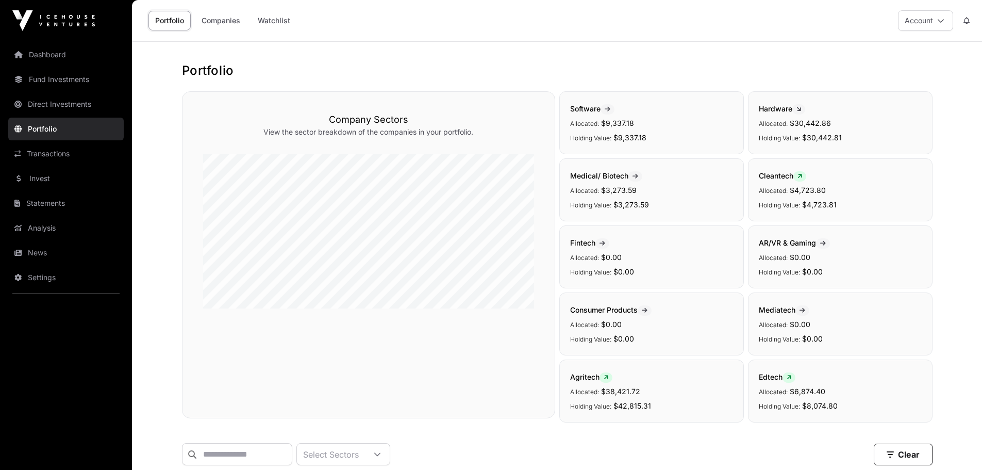 Image resolution: width=982 pixels, height=470 pixels. Describe the element at coordinates (777, 376) in the screenshot. I see `span: Edtech` at that location.